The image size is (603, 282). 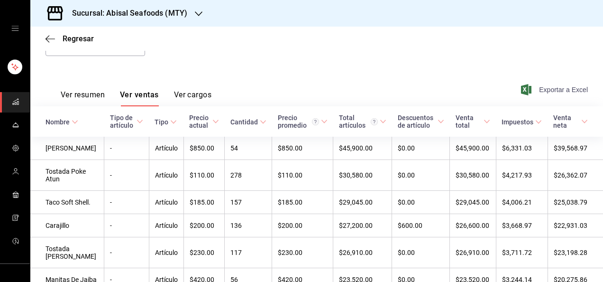 I want to click on div: Total artículos, so click(x=358, y=121).